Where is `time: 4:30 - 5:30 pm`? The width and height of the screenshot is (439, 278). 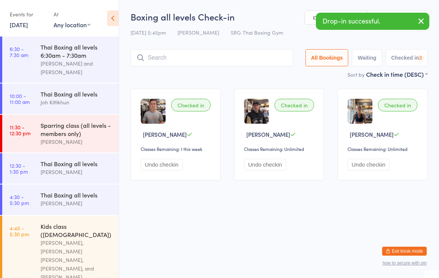 time: 4:30 - 5:30 pm is located at coordinates (19, 199).